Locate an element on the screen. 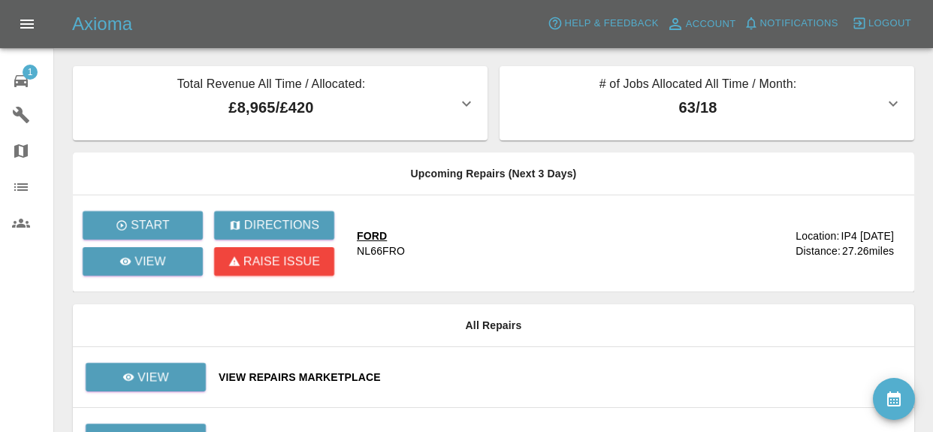 The width and height of the screenshot is (933, 432). span: Logout is located at coordinates (889, 23).